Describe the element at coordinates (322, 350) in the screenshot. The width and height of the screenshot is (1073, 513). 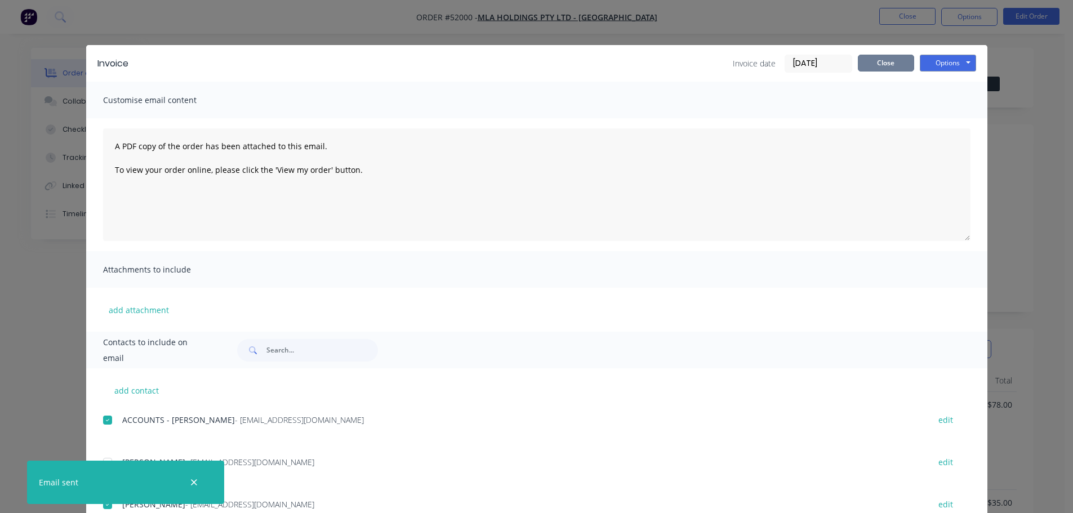
I see `input: Search...` at that location.